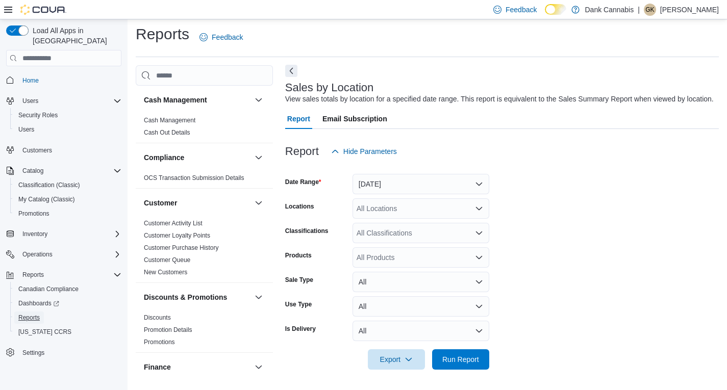 The image size is (727, 390). Describe the element at coordinates (162, 34) in the screenshot. I see `h1: Reports` at that location.